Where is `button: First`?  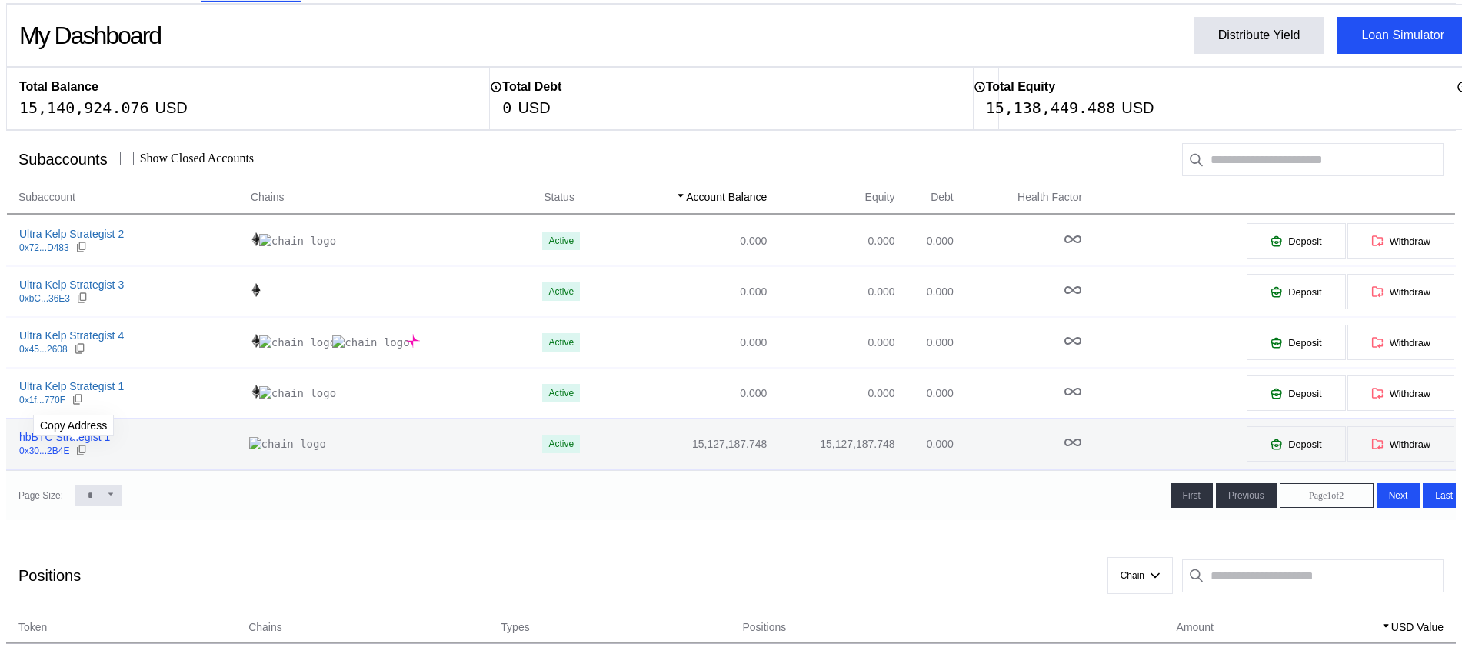 button: First is located at coordinates (1191, 495).